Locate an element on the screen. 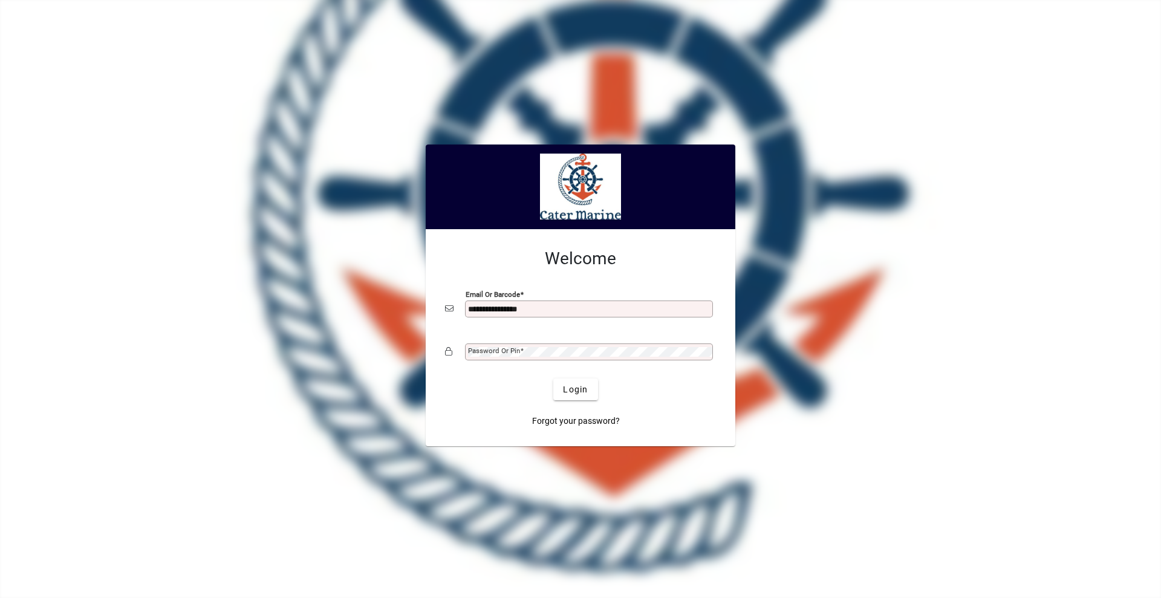 The image size is (1161, 598). a: Forgot your password? is located at coordinates (576, 421).